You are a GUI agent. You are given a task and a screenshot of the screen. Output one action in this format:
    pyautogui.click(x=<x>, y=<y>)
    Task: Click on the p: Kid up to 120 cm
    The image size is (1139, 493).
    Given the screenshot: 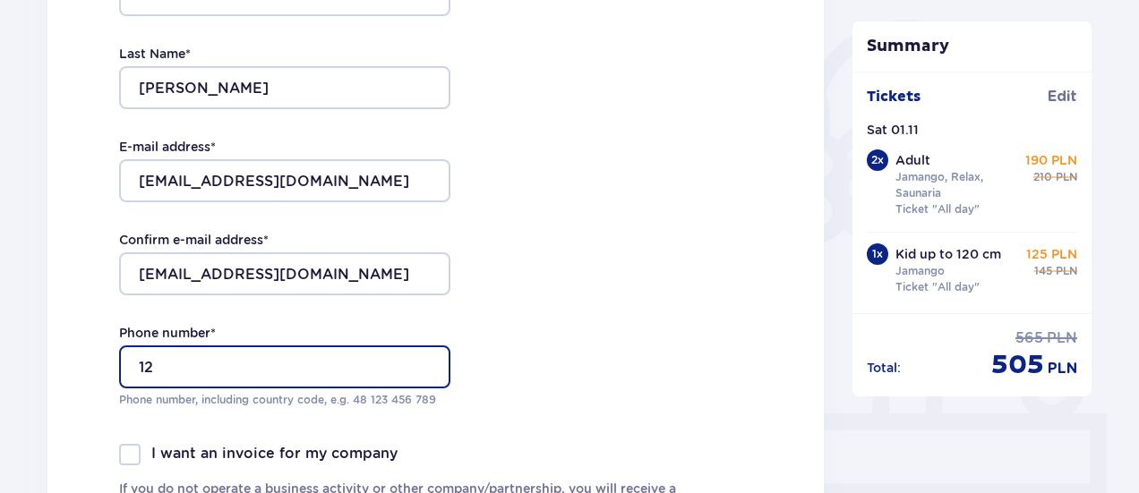 What is the action you would take?
    pyautogui.click(x=948, y=254)
    